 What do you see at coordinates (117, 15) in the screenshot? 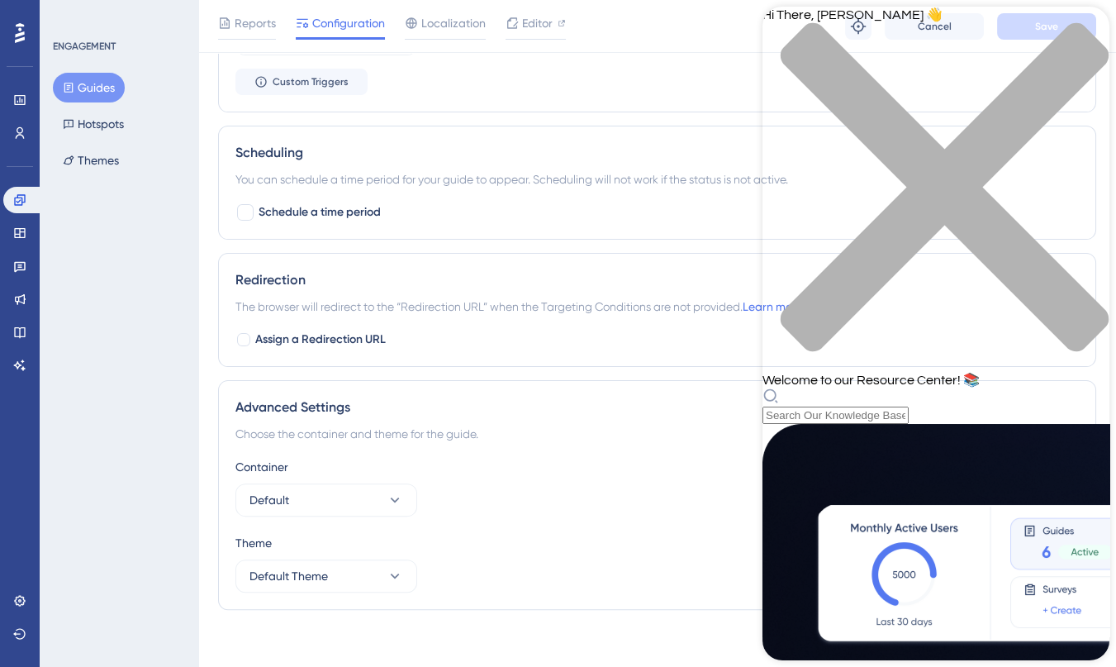
I see `div: 1` at bounding box center [117, 15].